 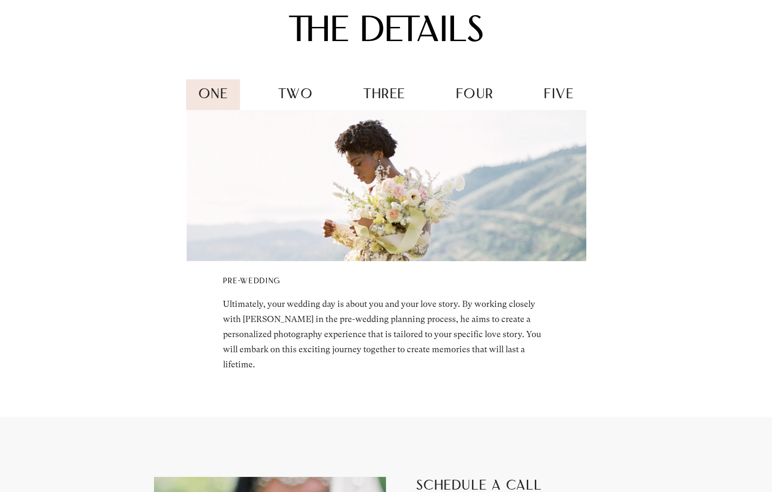 What do you see at coordinates (295, 95) in the screenshot?
I see `span: two` at bounding box center [295, 95].